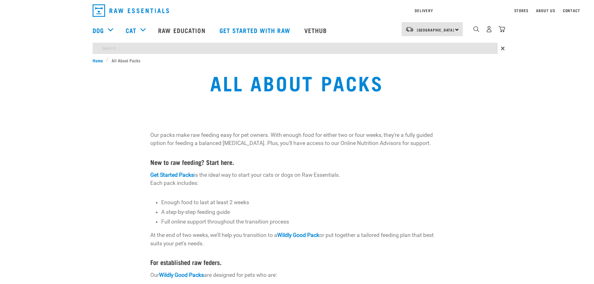  I want to click on a: Dog, so click(98, 30).